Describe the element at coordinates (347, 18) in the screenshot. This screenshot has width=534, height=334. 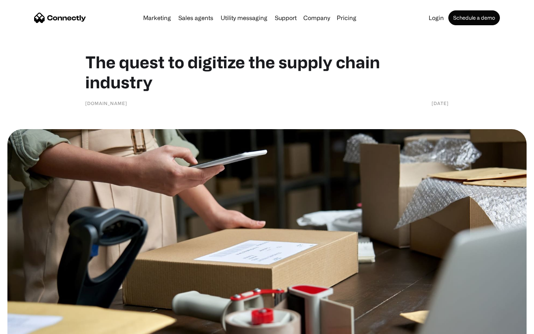
I see `a: Pricing` at that location.